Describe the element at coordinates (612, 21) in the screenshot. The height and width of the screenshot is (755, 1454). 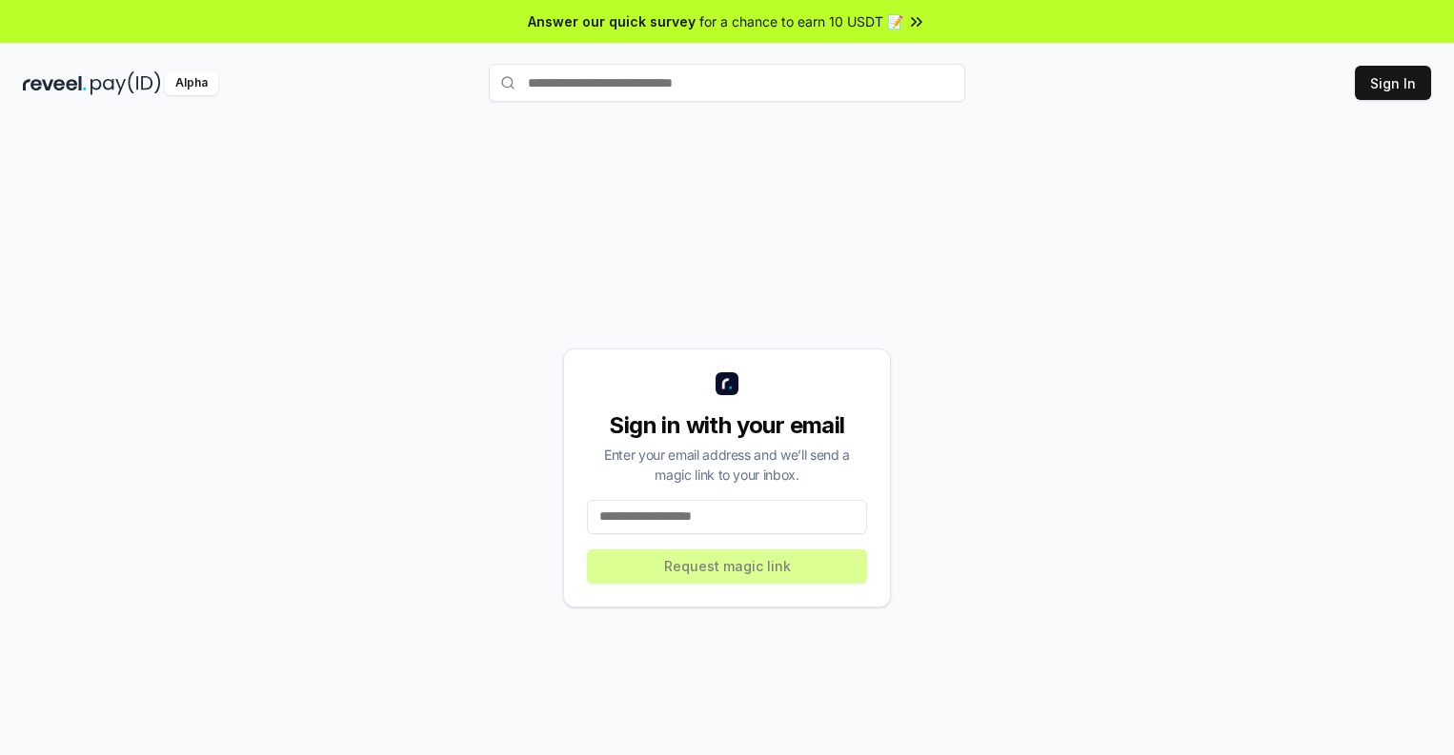
I see `span: Answer our quick survey` at that location.